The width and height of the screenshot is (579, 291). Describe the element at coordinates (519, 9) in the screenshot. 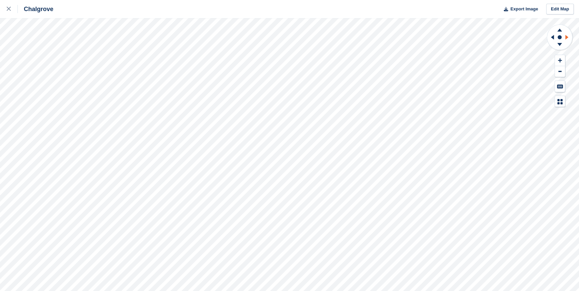

I see `button: Export Image` at that location.